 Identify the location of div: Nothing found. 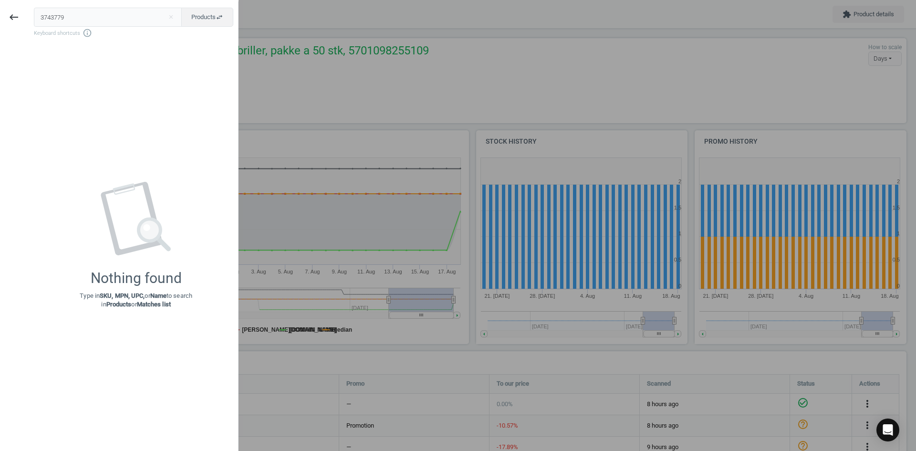
(136, 278).